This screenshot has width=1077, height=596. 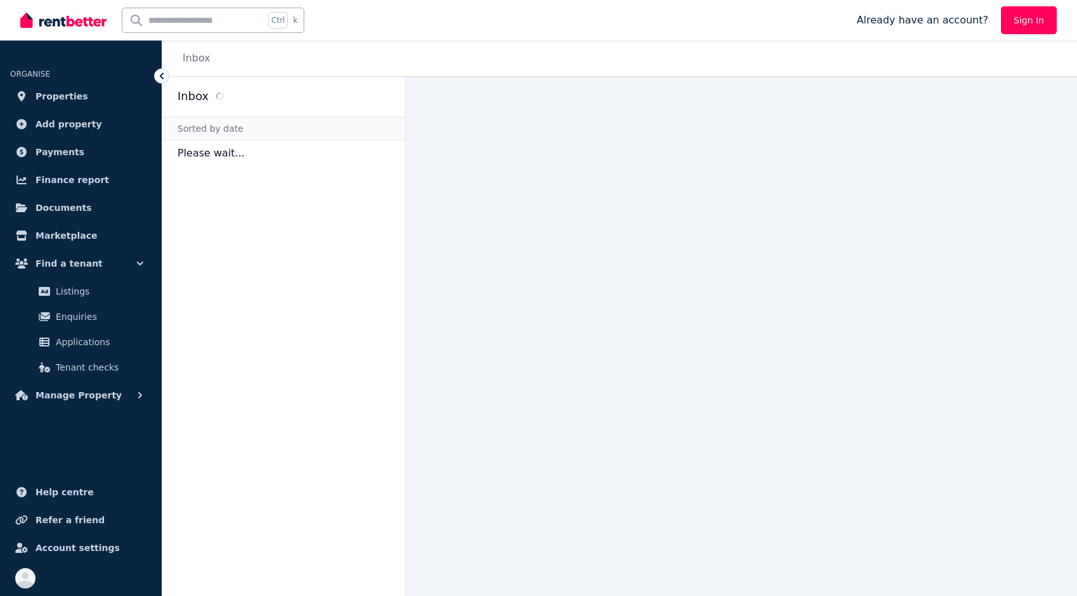 What do you see at coordinates (70, 520) in the screenshot?
I see `span: Refer a friend` at bounding box center [70, 520].